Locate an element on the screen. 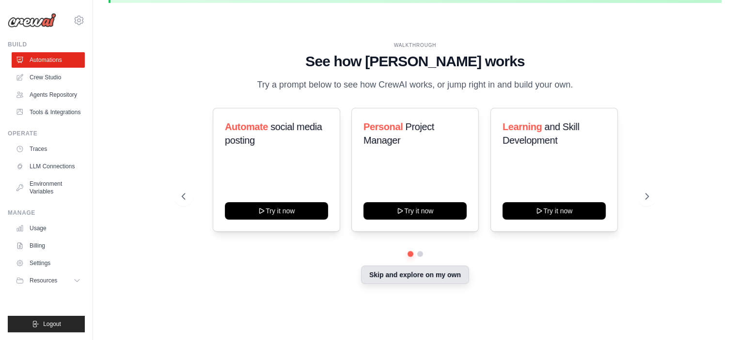  img: Logo is located at coordinates (32, 20).